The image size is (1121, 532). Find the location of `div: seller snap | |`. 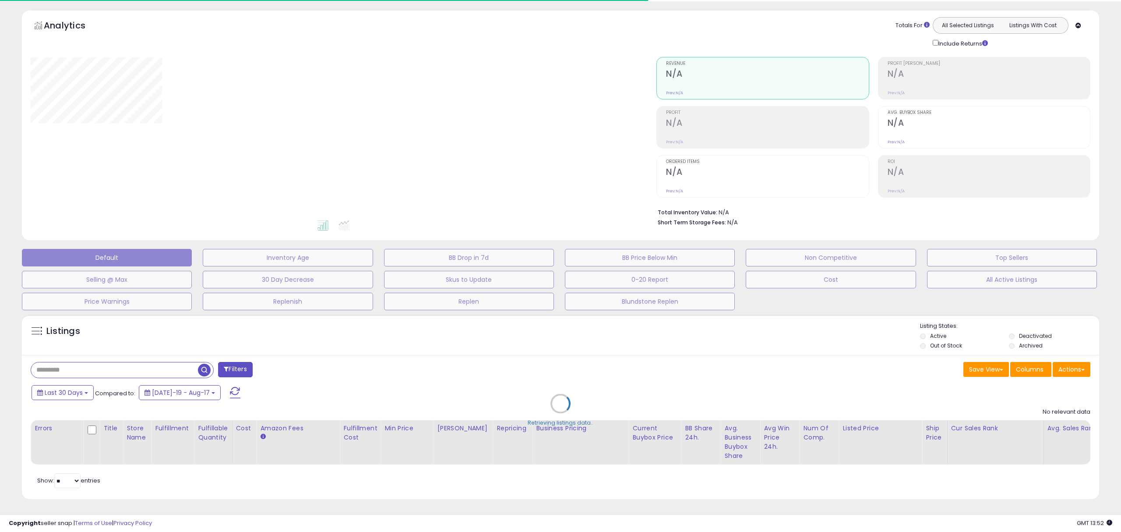

div: seller snap | | is located at coordinates (80, 523).